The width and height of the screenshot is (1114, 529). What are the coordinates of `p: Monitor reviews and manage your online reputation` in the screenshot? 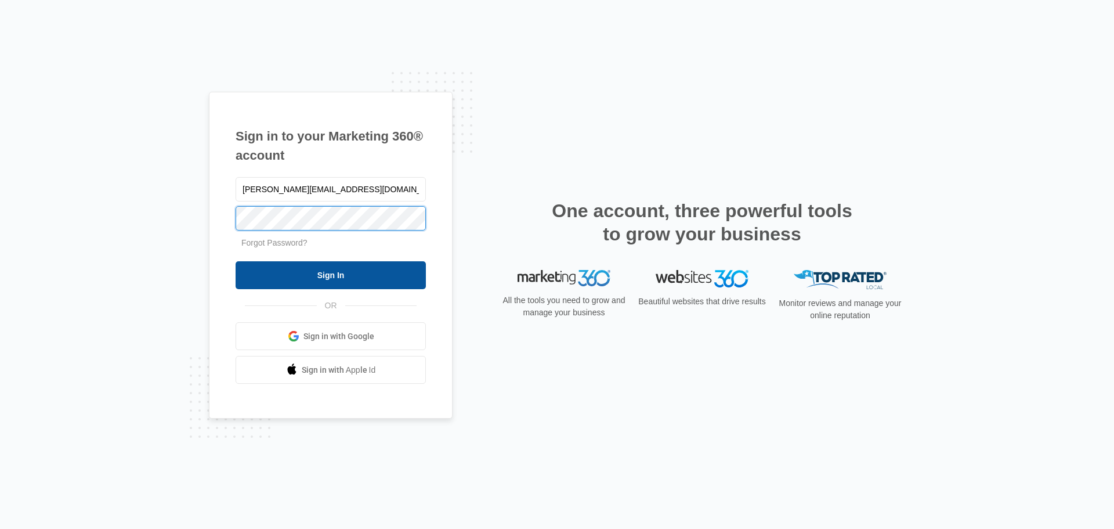 It's located at (840, 309).